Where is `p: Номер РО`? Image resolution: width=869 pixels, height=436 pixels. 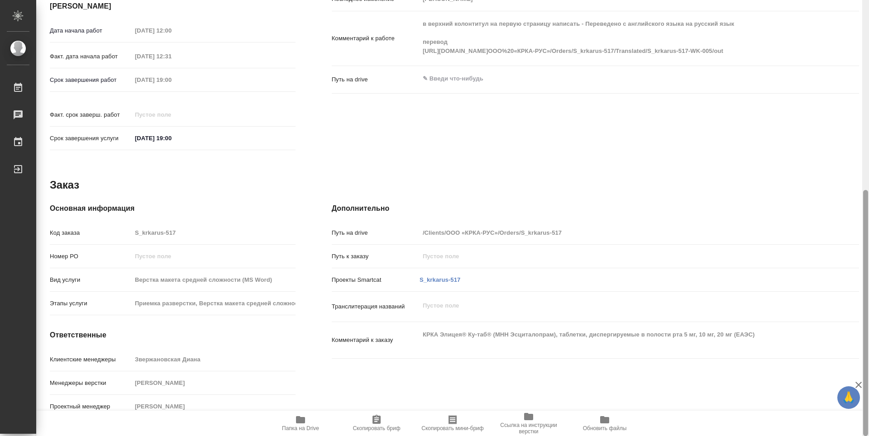 p: Номер РО is located at coordinates (91, 257).